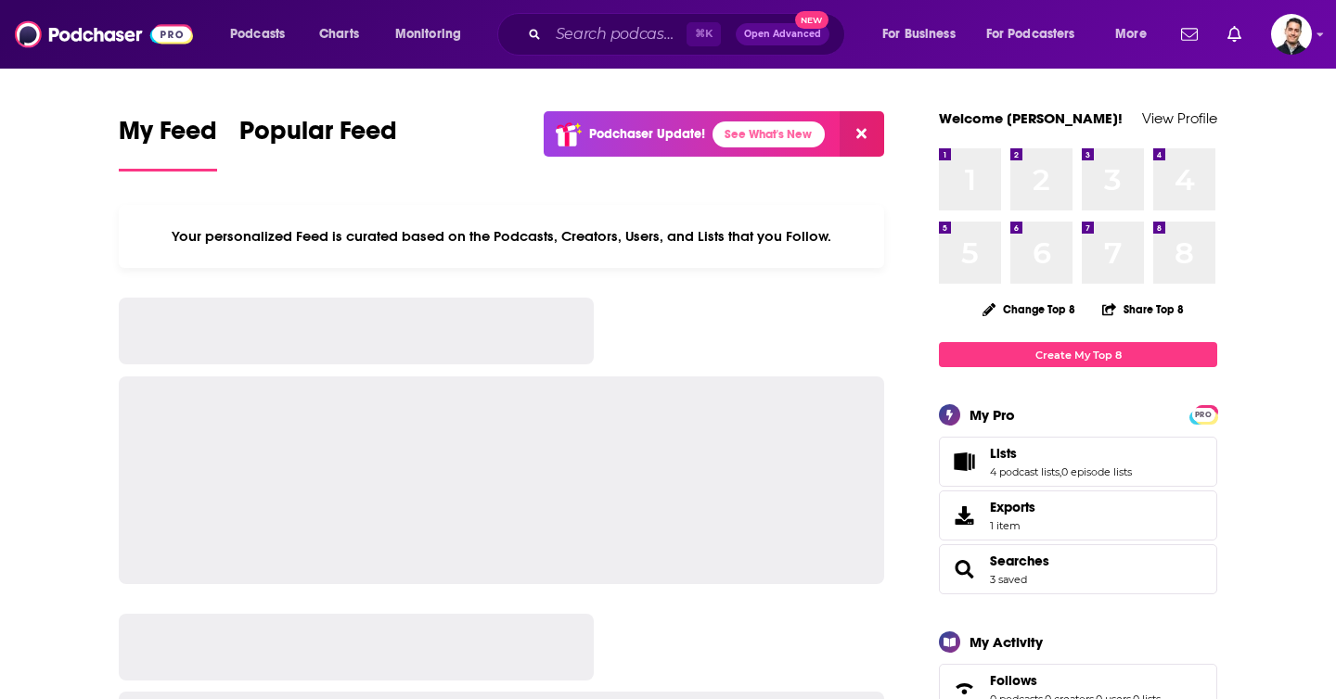 This screenshot has width=1336, height=699. Describe the element at coordinates (1143, 309) in the screenshot. I see `button: Share Top 8` at that location.